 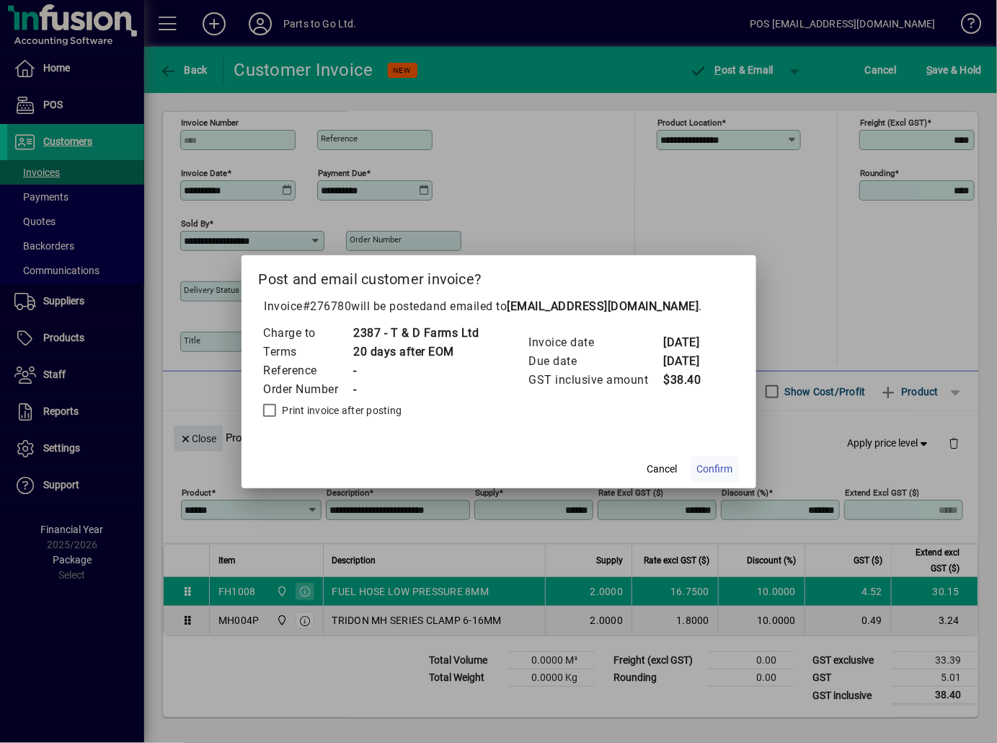 What do you see at coordinates (327, 306) in the screenshot?
I see `span: #276780` at bounding box center [327, 306].